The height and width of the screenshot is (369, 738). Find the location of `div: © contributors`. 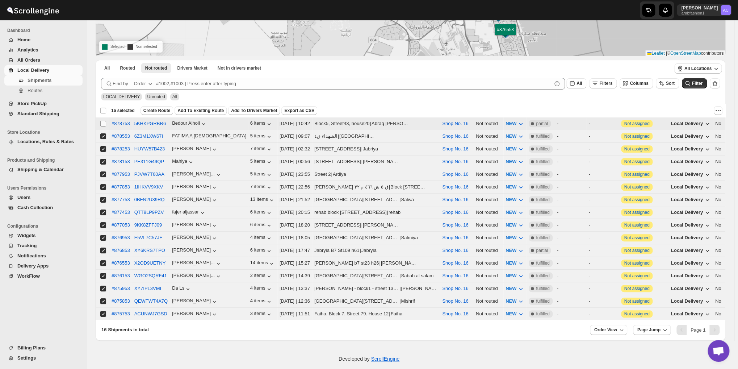

div: © contributors is located at coordinates (685, 53).